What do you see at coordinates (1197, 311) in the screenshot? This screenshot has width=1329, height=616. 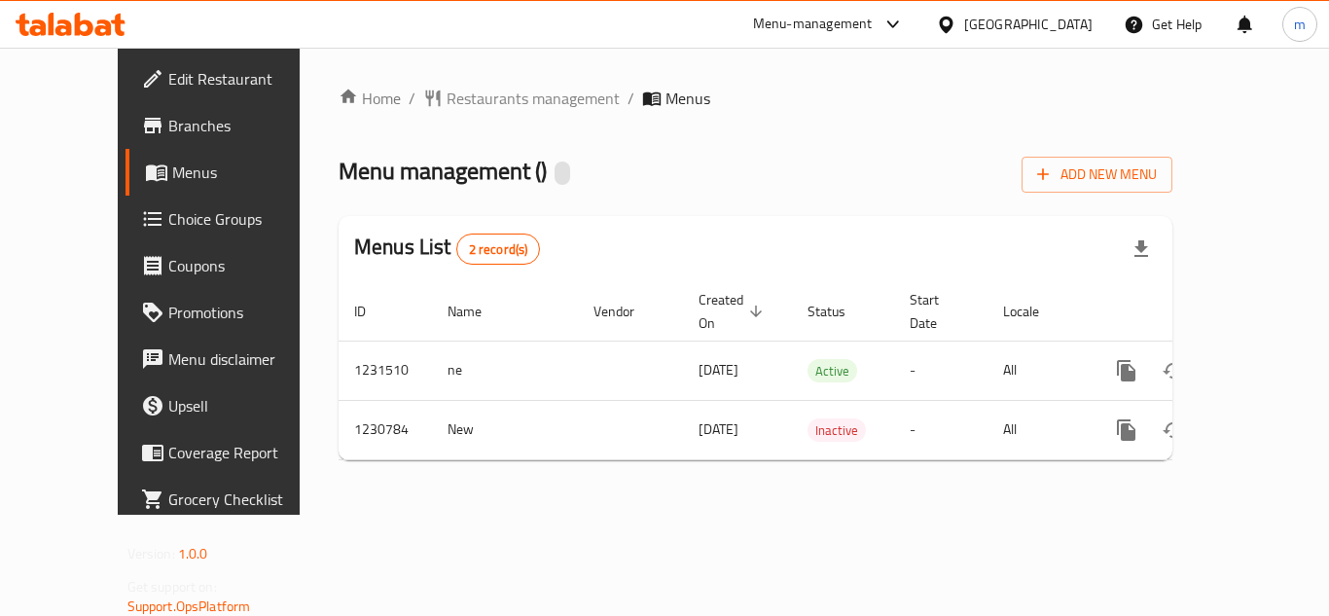 I see `th: Actions` at bounding box center [1197, 311].